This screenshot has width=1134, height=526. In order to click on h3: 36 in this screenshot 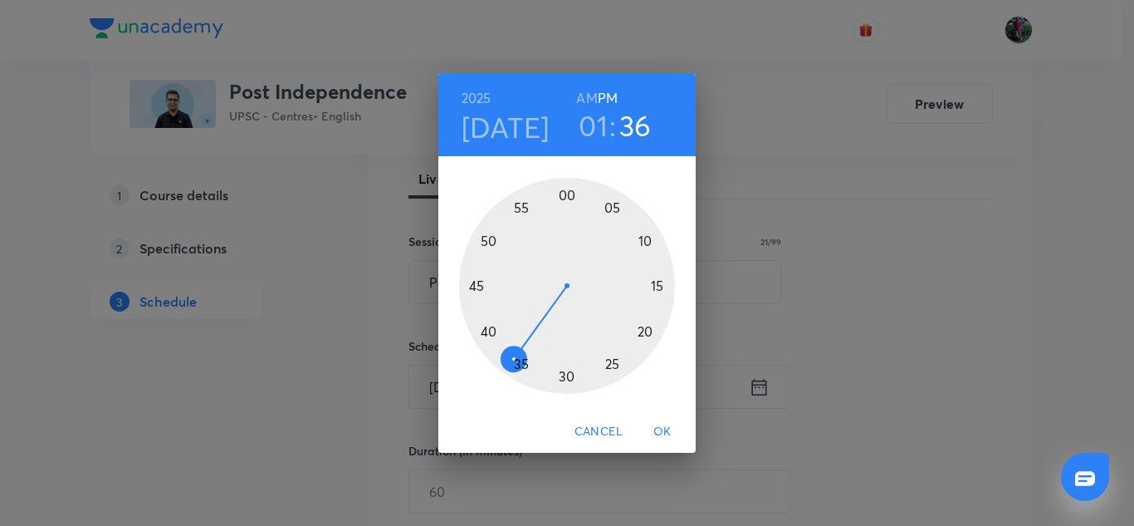, I will do `click(635, 125)`.